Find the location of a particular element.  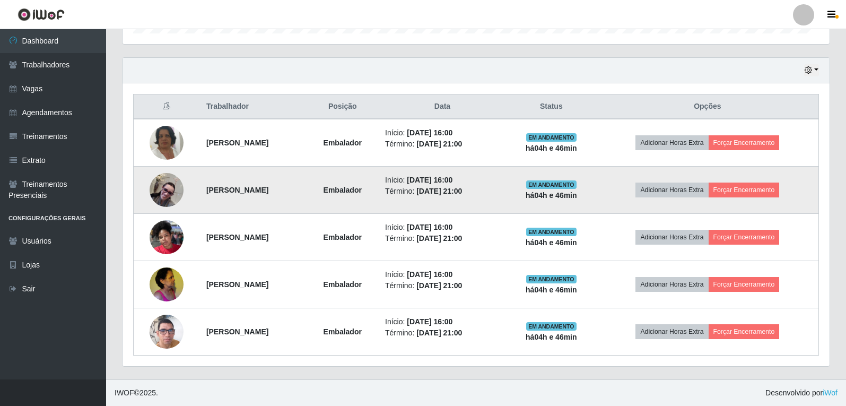

th: Opções is located at coordinates (708, 107).